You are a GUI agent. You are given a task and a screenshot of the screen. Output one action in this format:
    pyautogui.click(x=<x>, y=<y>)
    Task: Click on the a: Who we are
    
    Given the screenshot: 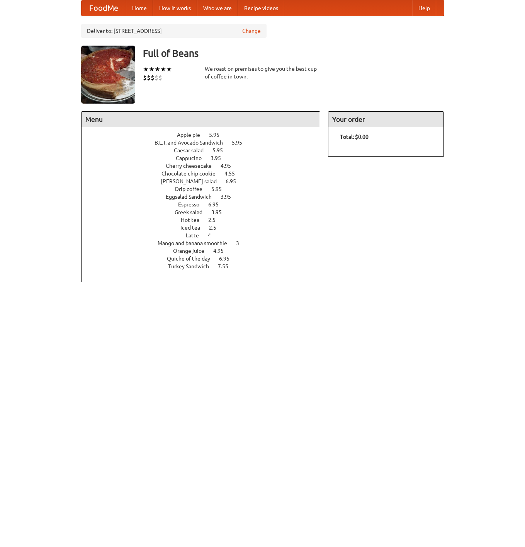 What is the action you would take?
    pyautogui.click(x=218, y=8)
    